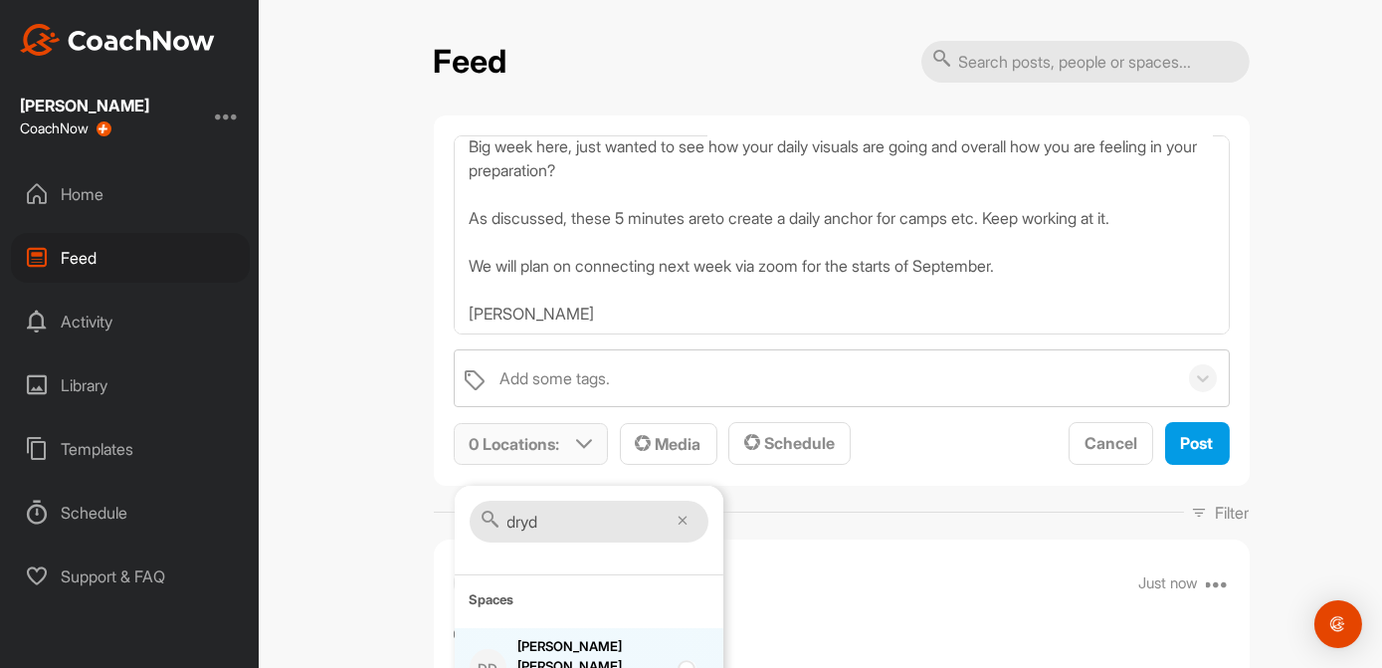 The height and width of the screenshot is (668, 1382). Describe the element at coordinates (514, 444) in the screenshot. I see `p: 0 Locations :` at that location.